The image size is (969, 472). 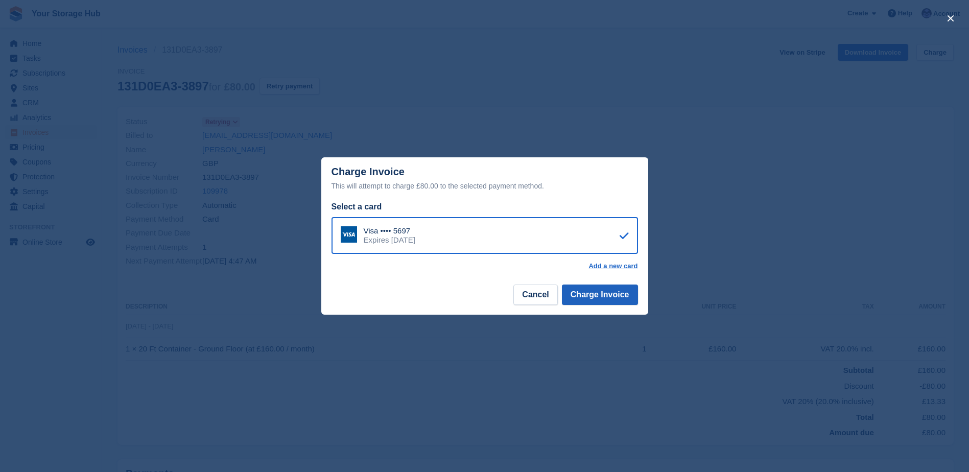 I want to click on button: Charge Invoice, so click(x=600, y=295).